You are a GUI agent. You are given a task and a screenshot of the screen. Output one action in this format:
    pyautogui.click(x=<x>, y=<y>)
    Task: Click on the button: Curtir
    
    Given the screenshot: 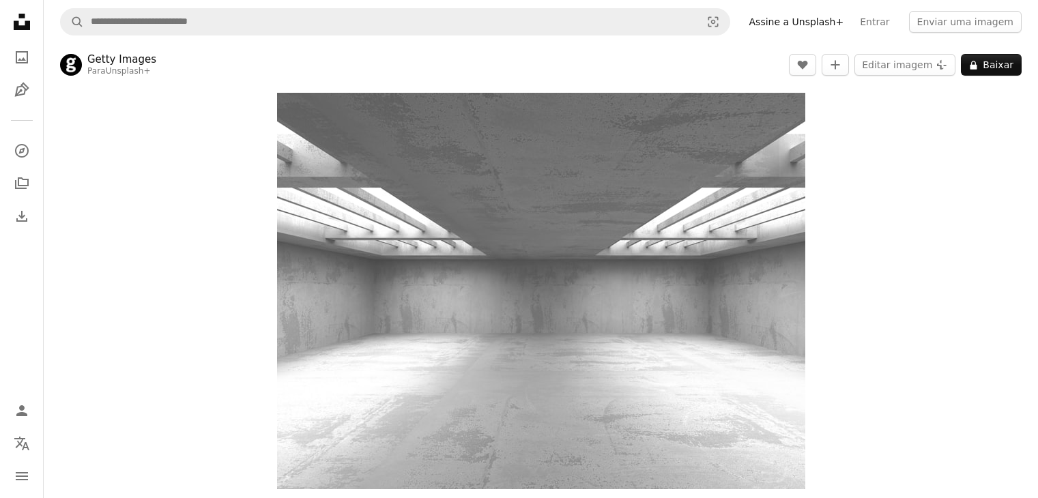 What is the action you would take?
    pyautogui.click(x=803, y=65)
    